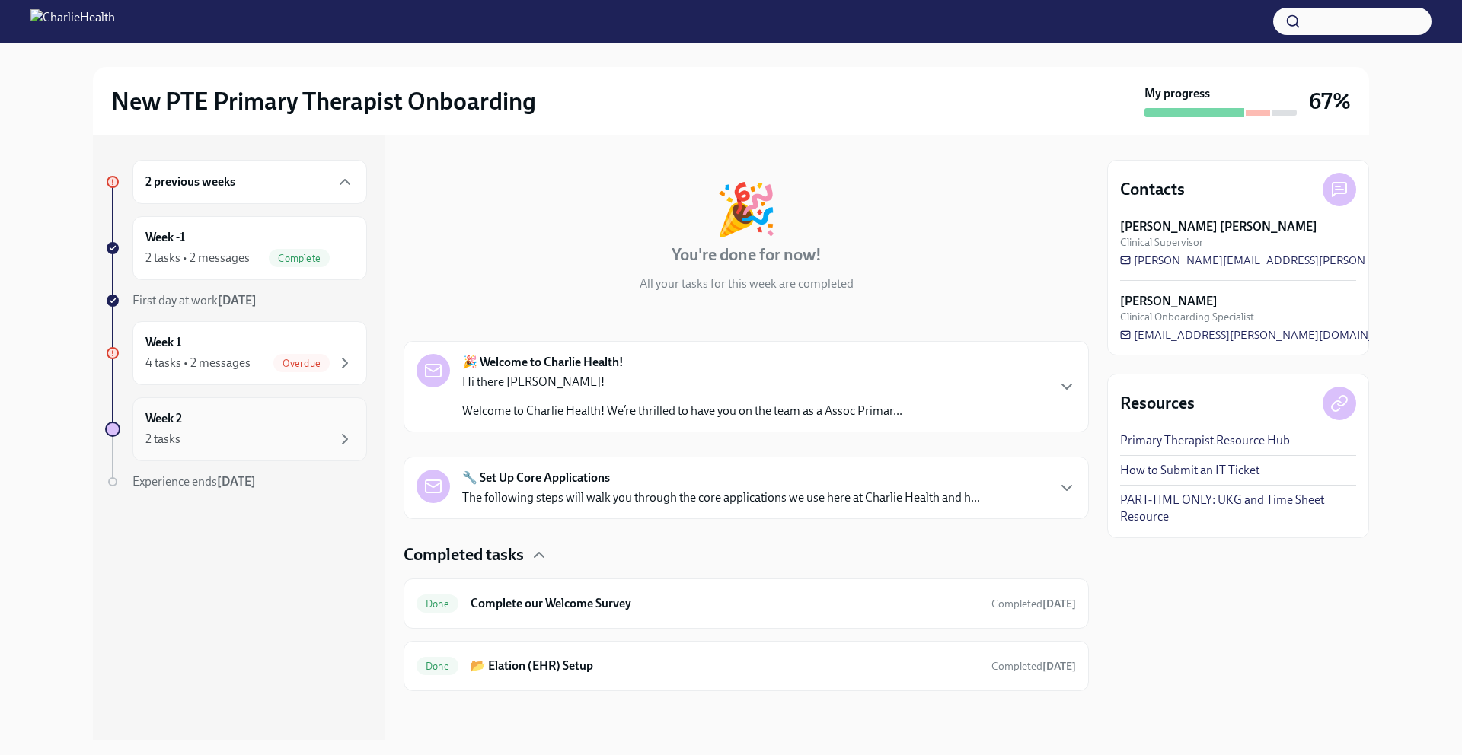 Image resolution: width=1462 pixels, height=755 pixels. What do you see at coordinates (194, 481) in the screenshot?
I see `span: Experience ends` at bounding box center [194, 481].